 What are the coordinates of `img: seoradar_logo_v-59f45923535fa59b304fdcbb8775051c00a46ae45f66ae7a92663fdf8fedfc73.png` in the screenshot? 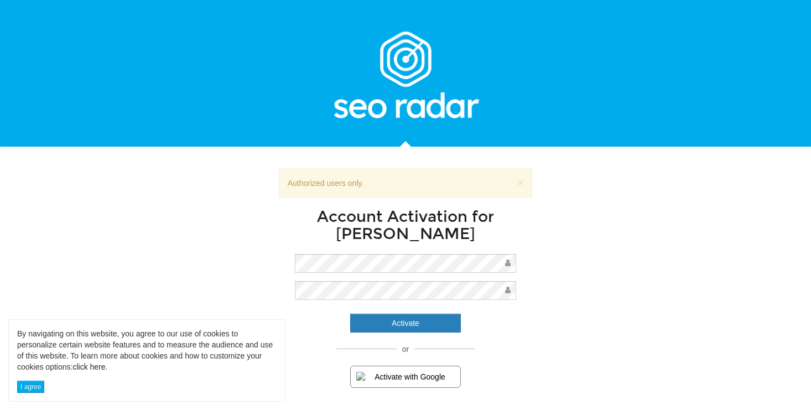 It's located at (405, 79).